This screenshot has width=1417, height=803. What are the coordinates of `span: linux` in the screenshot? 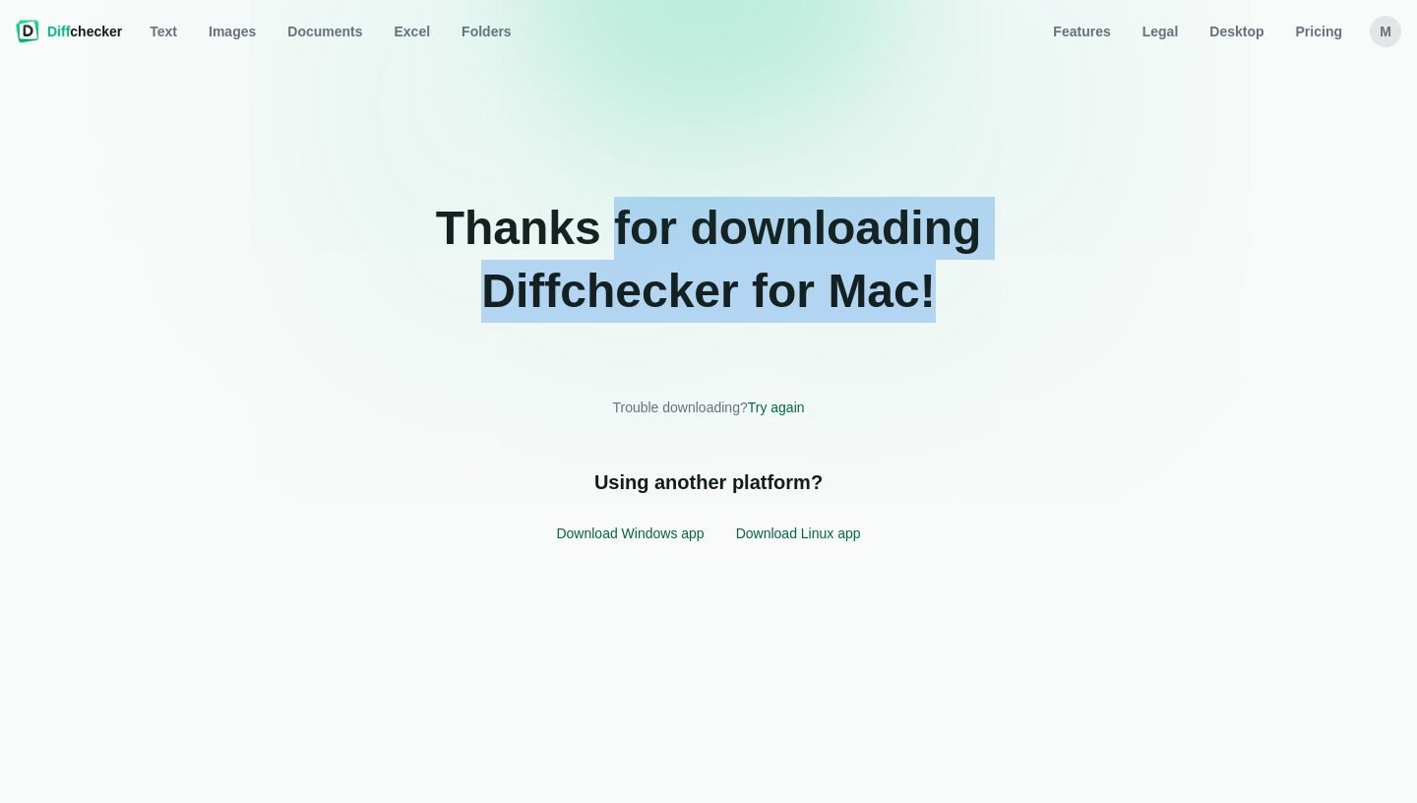 It's located at (817, 534).